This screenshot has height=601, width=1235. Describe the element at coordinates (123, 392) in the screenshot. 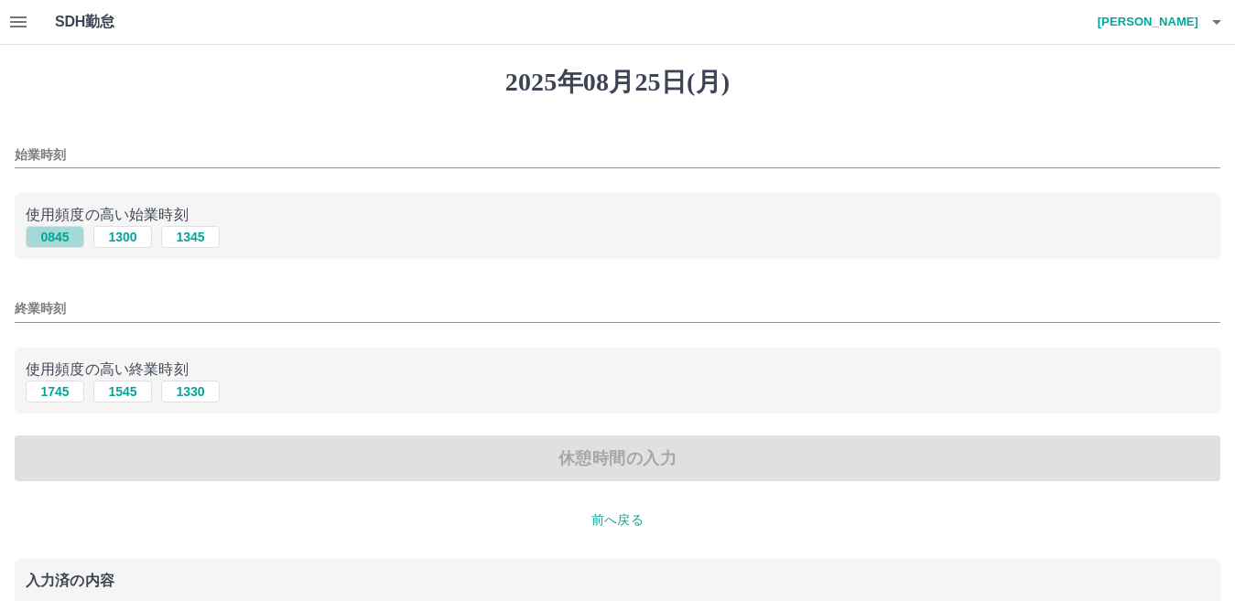

I see `button: 1545` at that location.